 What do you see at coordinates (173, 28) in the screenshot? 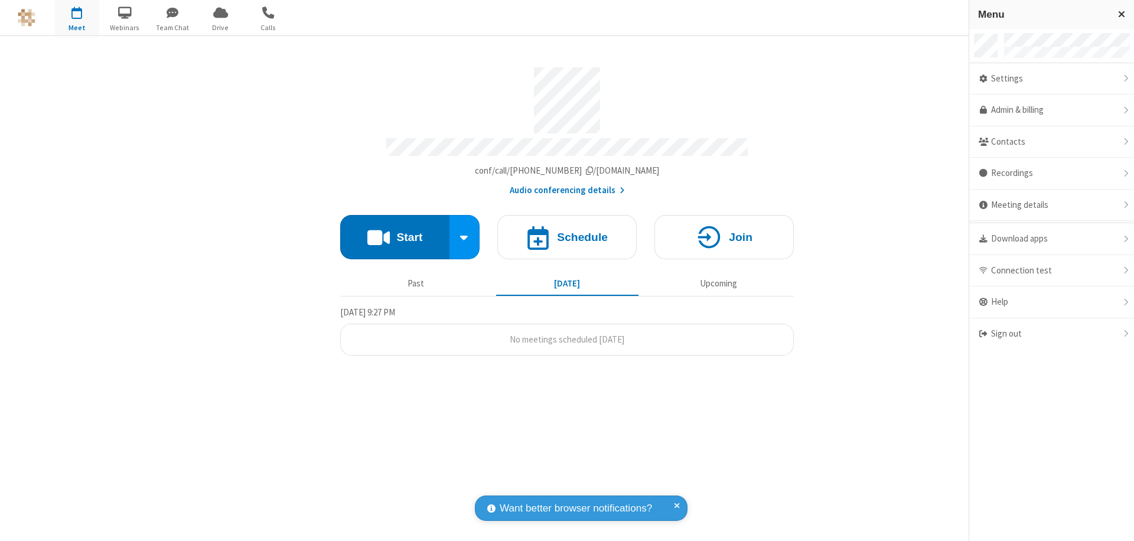
I see `span: Team Chat` at bounding box center [173, 28].